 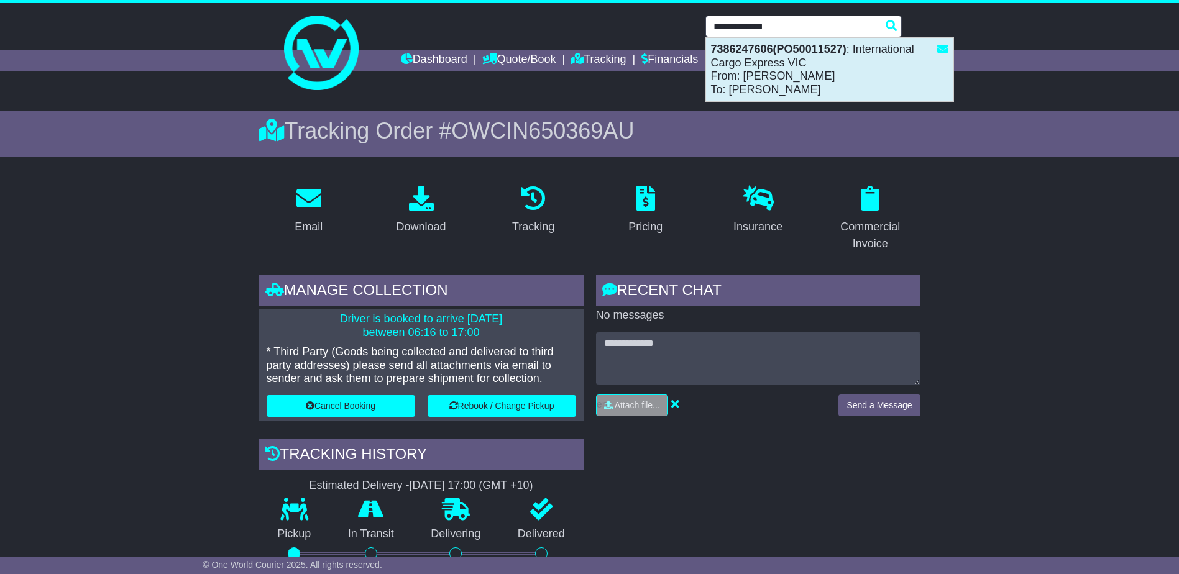 I want to click on div: Tracking, so click(x=533, y=227).